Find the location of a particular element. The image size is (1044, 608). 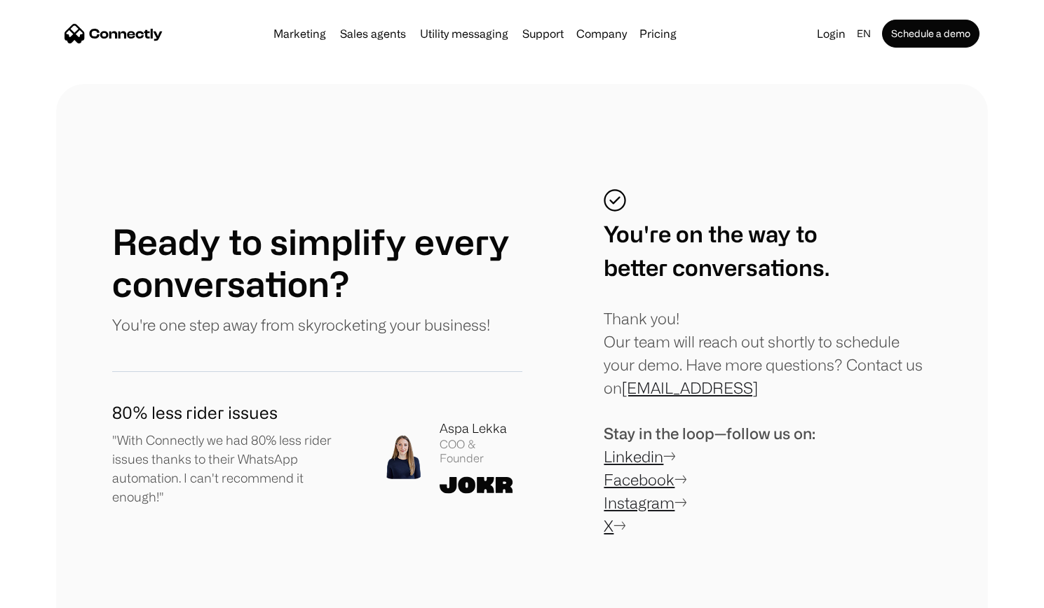

a: home is located at coordinates (114, 34).